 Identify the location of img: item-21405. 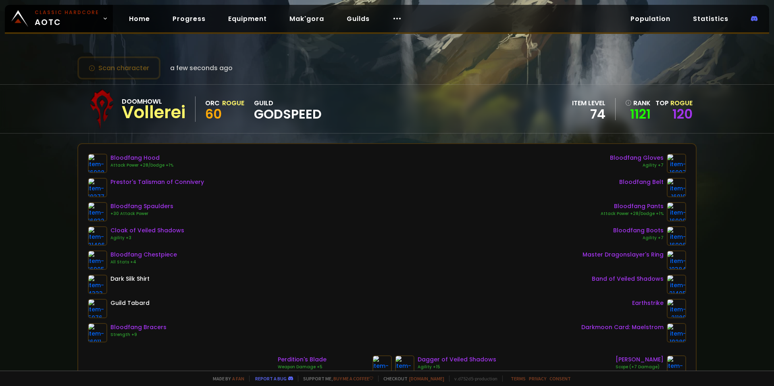
(677, 284).